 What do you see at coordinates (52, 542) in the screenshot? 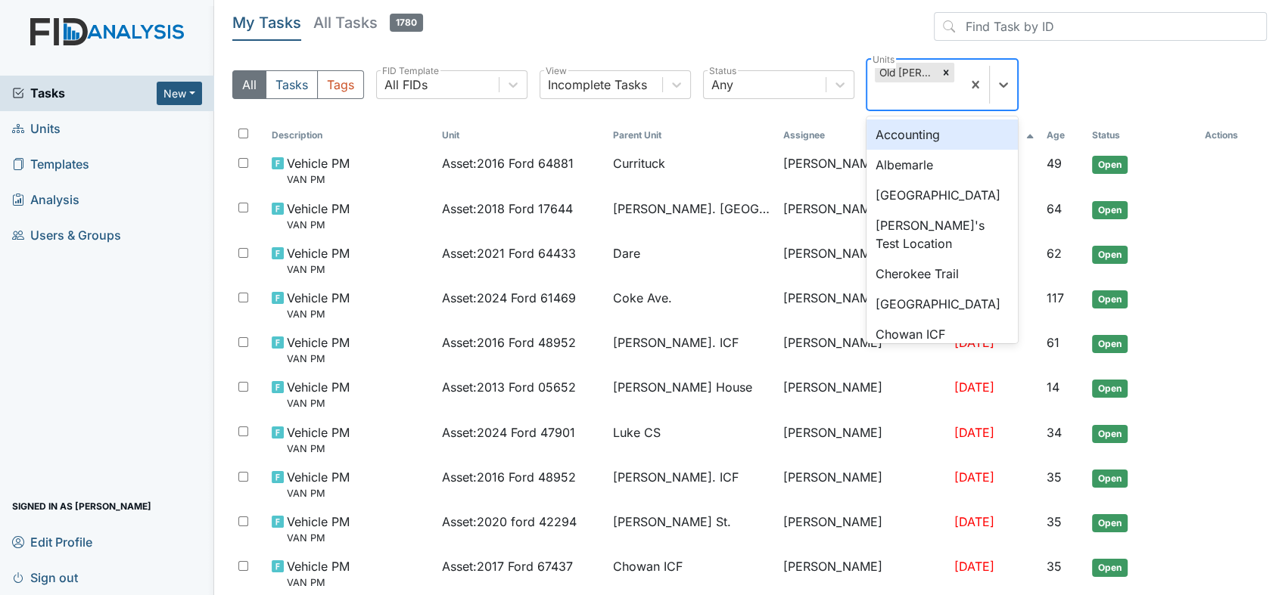
I see `span: Edit Profile` at bounding box center [52, 542].